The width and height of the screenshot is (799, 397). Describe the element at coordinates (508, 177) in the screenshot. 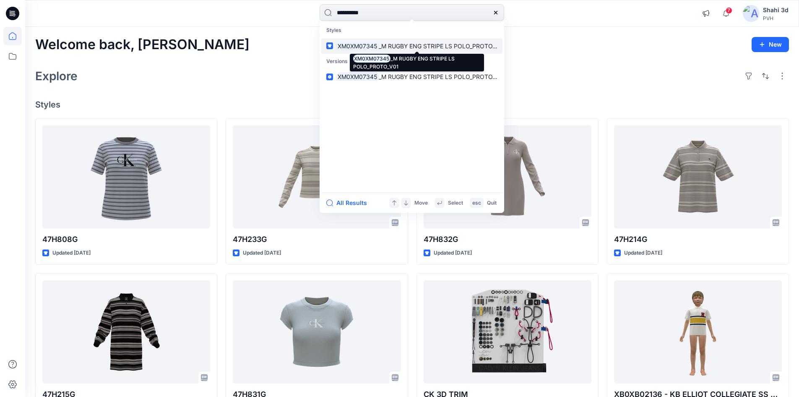

I see `a: 47H832G` at that location.